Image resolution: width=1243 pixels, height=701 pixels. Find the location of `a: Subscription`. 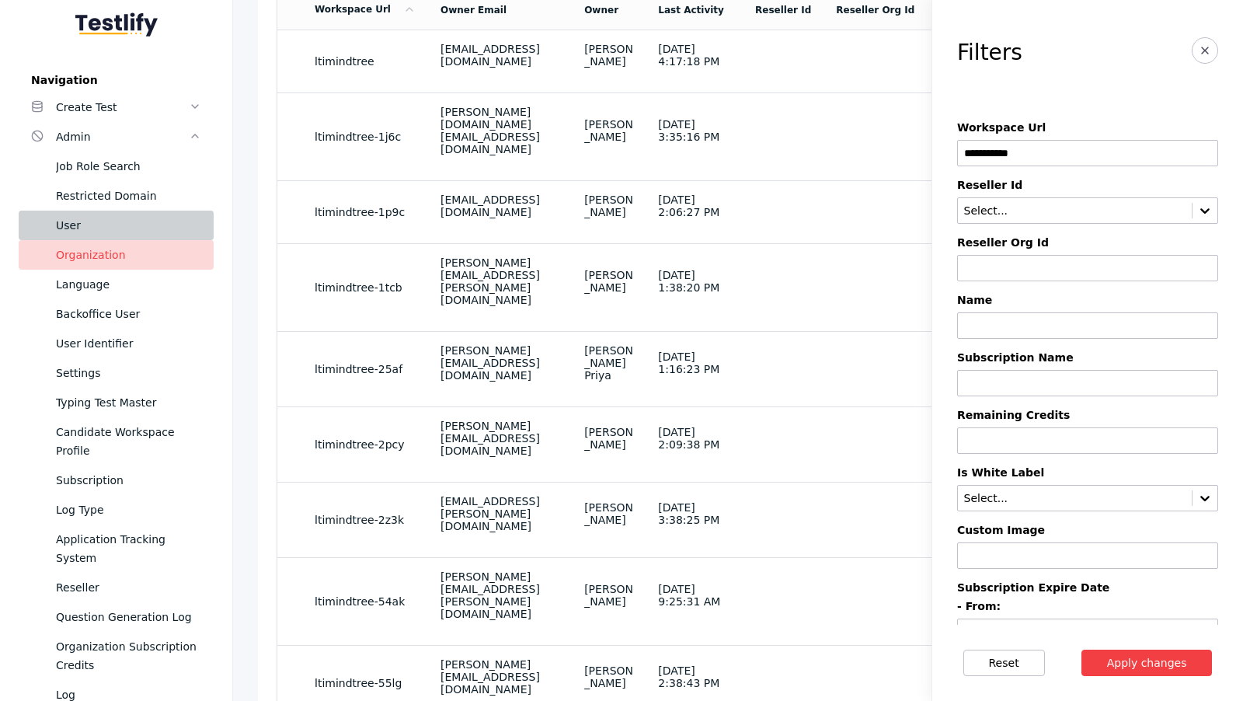

a: Subscription is located at coordinates (116, 480).